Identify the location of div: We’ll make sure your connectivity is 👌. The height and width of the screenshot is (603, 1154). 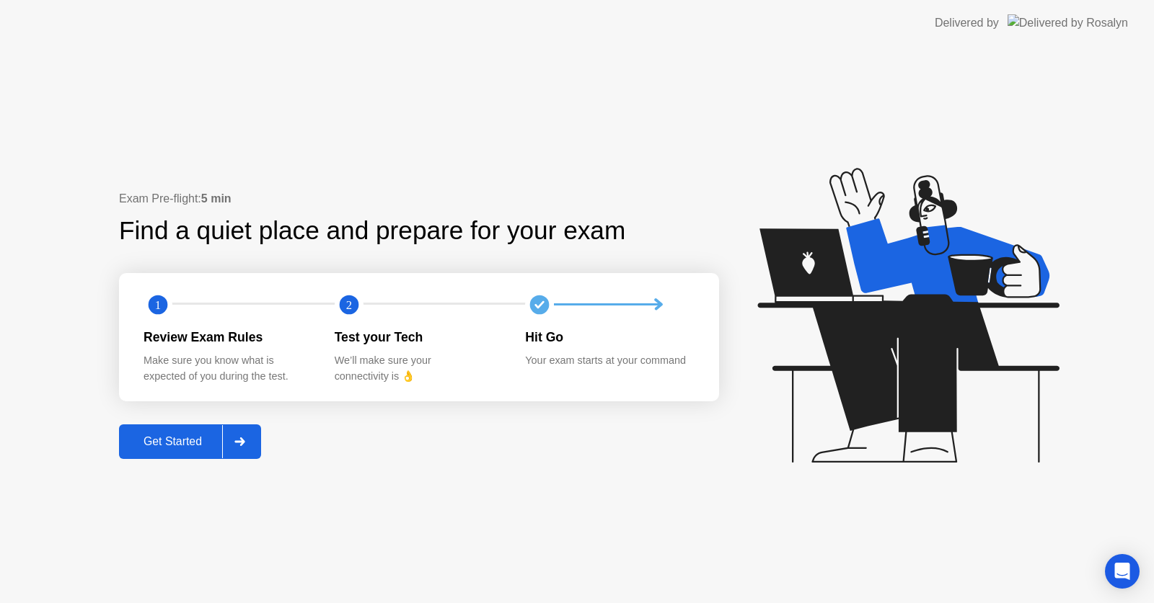
(418, 368).